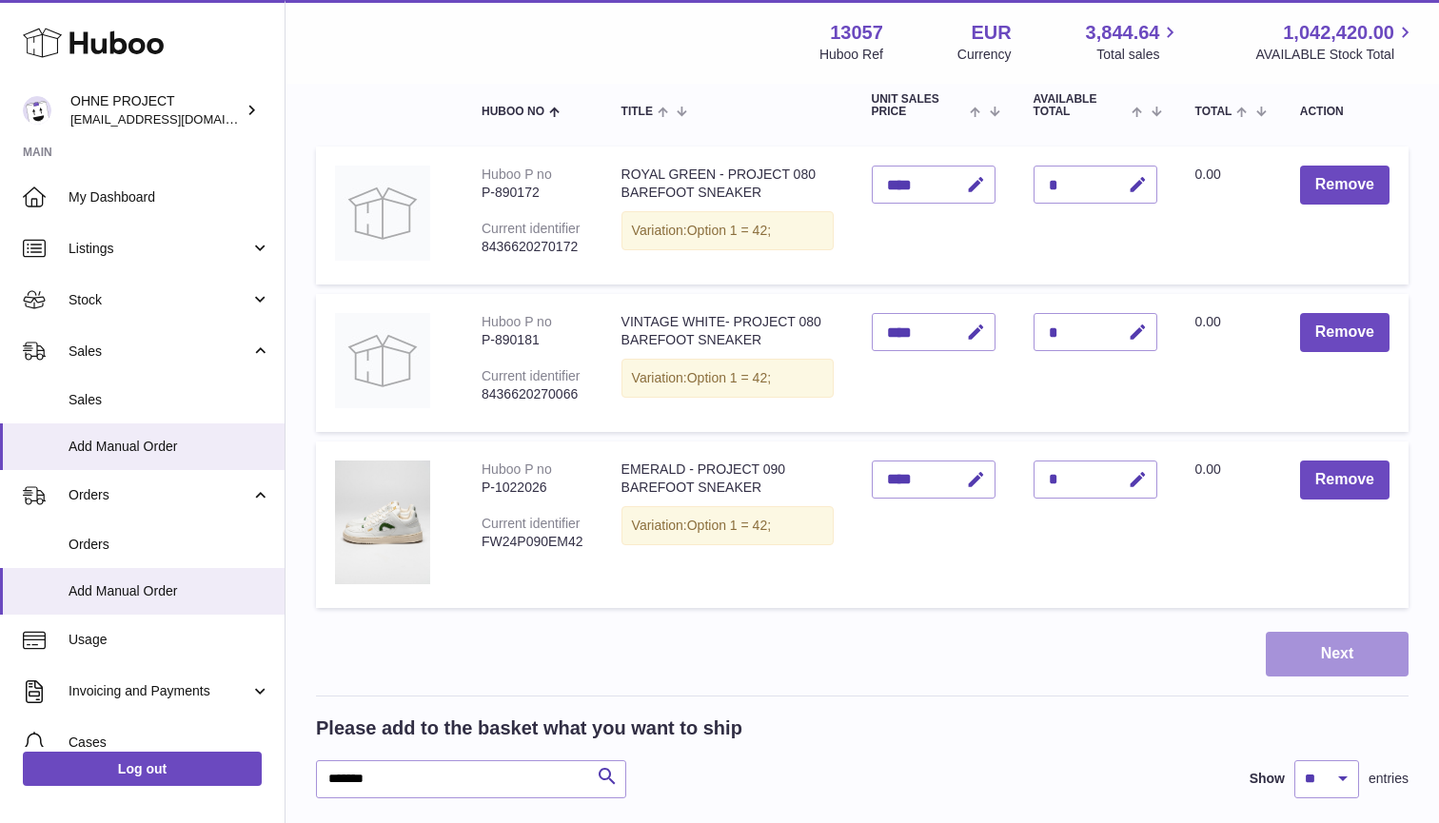 This screenshot has height=823, width=1439. I want to click on span: 1,042,420.00, so click(1338, 32).